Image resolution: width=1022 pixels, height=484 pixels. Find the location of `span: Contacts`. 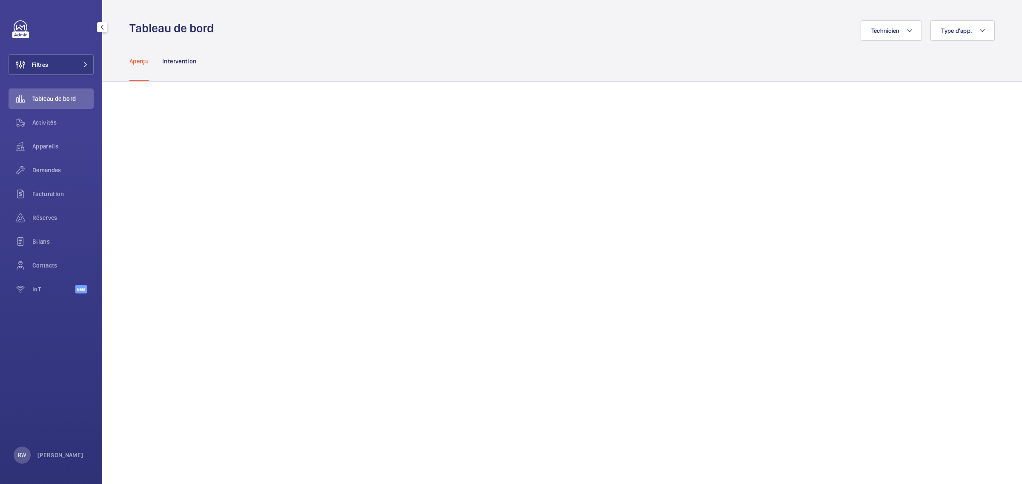

span: Contacts is located at coordinates (63, 266).